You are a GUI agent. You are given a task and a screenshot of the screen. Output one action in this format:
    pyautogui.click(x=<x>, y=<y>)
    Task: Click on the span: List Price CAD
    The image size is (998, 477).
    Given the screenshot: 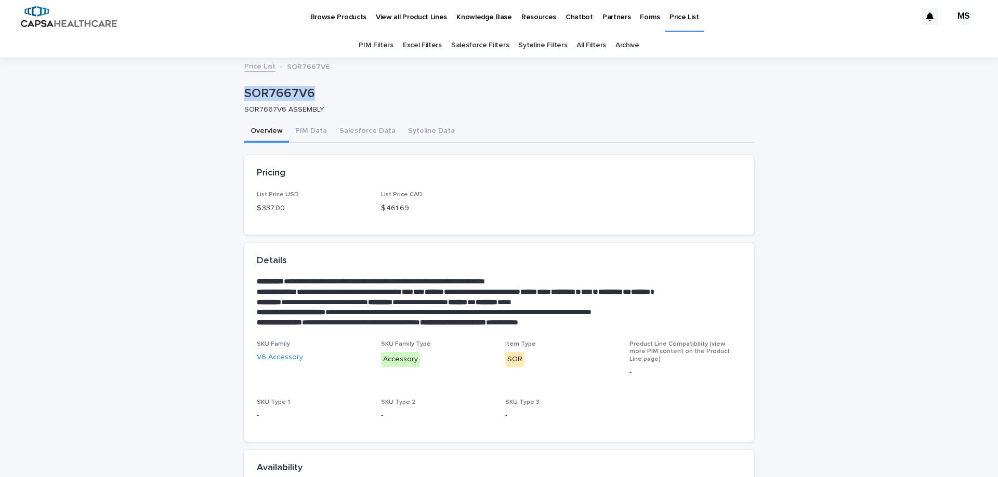 What is the action you would take?
    pyautogui.click(x=402, y=195)
    